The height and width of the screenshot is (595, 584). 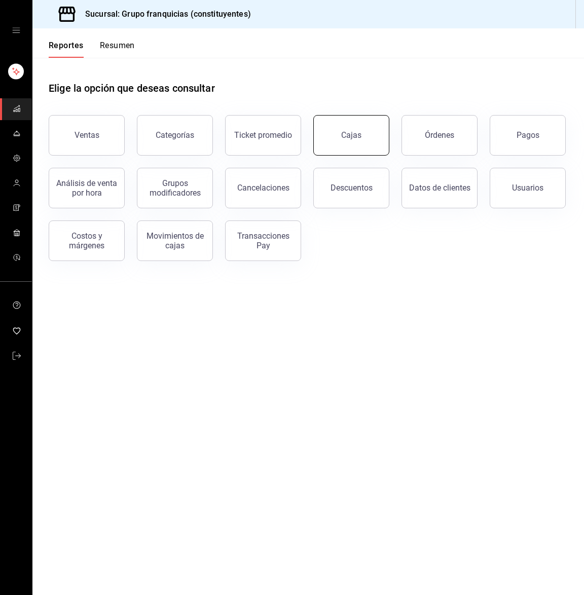 What do you see at coordinates (528, 188) in the screenshot?
I see `div: Usuarios` at bounding box center [528, 188].